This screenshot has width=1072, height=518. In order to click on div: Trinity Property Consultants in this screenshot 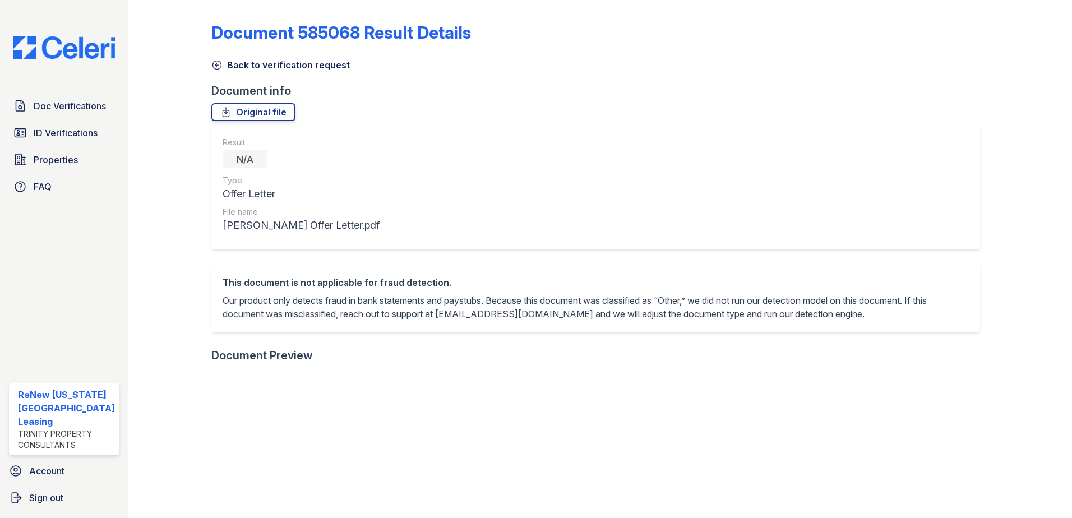, I will do `click(66, 439)`.